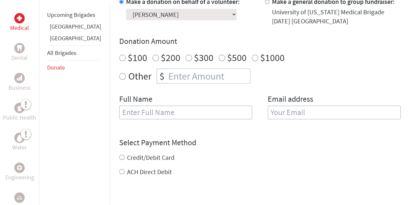 This screenshot has height=205, width=411. What do you see at coordinates (237, 58) in the screenshot?
I see `label: $500` at bounding box center [237, 58].